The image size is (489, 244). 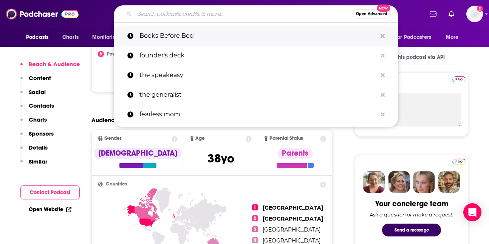 I want to click on span: More, so click(x=453, y=37).